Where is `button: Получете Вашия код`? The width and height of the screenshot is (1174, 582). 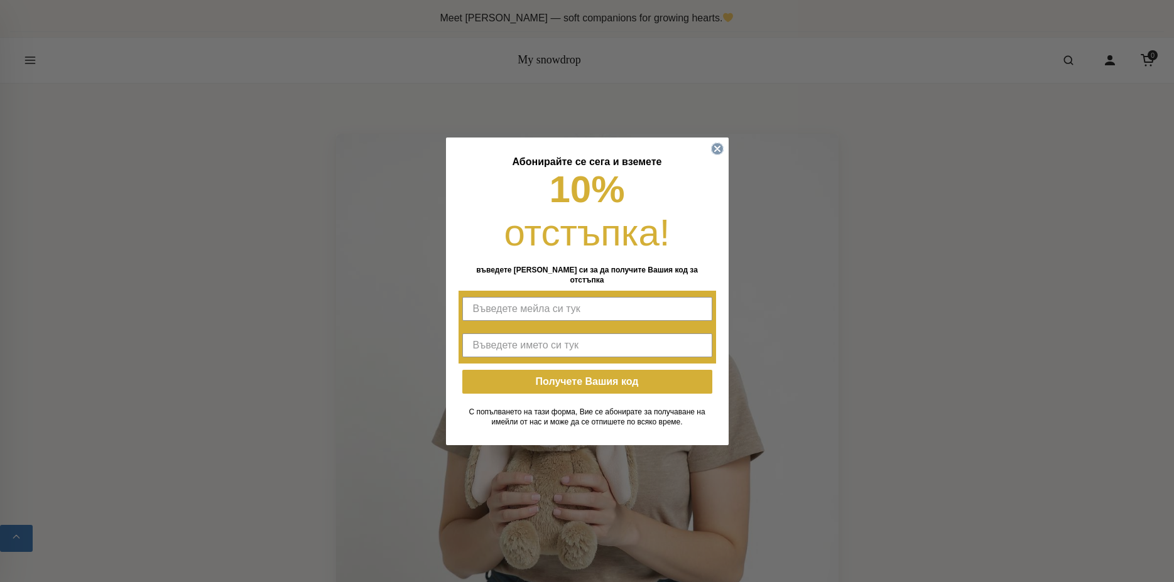
button: Получете Вашия код is located at coordinates (587, 382).